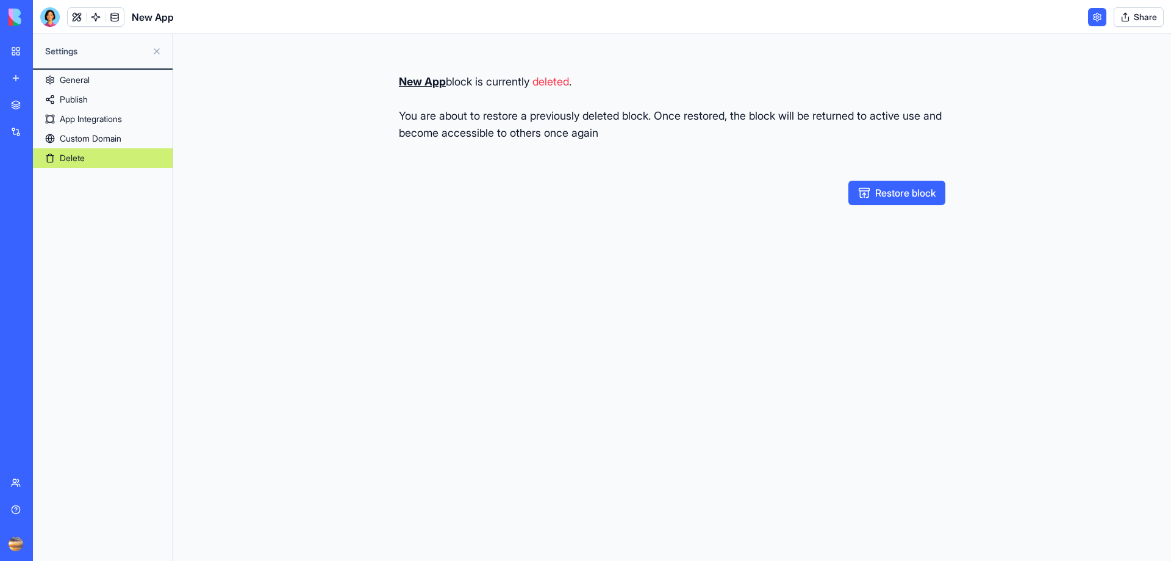 This screenshot has height=561, width=1171. I want to click on span: Settings, so click(96, 51).